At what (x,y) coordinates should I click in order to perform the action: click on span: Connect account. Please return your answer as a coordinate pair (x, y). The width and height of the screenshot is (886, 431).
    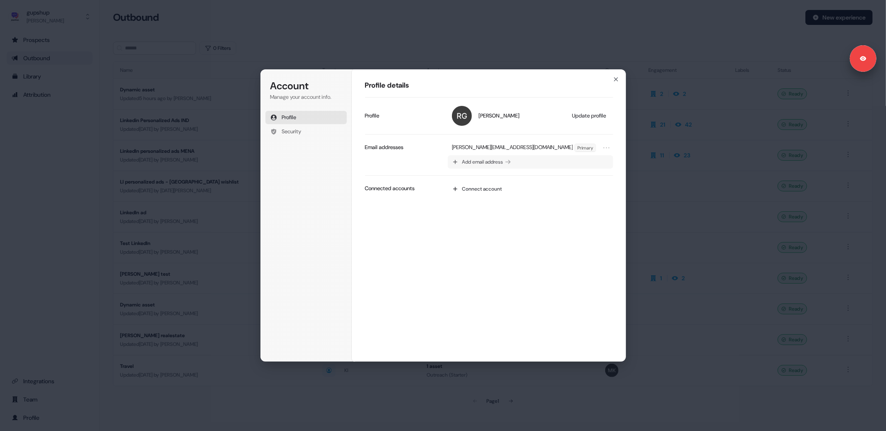
    Looking at the image, I should click on (482, 189).